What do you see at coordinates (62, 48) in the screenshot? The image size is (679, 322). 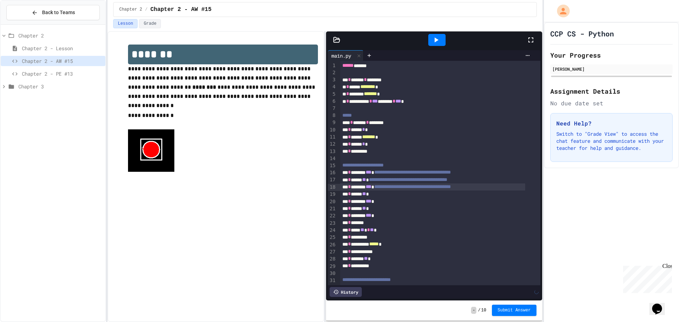 I see `span: Chapter 2 - Lesson` at bounding box center [62, 48].